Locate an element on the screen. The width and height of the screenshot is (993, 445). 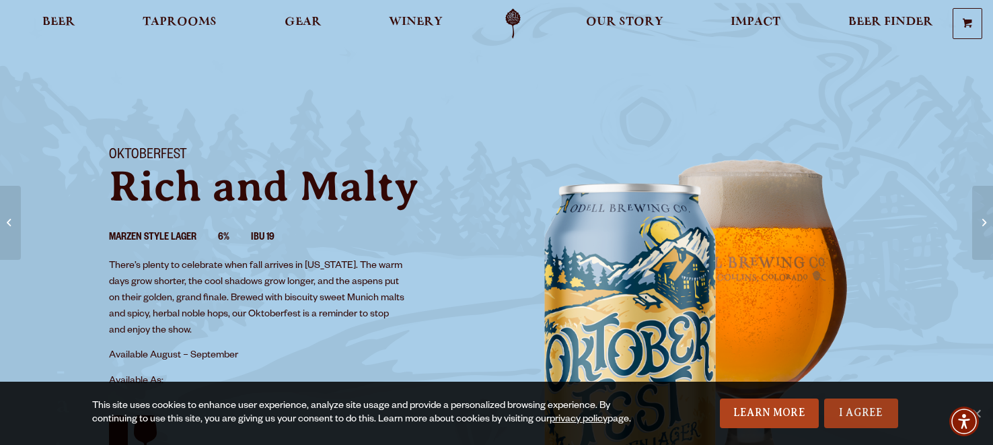
span: Gear is located at coordinates (303, 22).